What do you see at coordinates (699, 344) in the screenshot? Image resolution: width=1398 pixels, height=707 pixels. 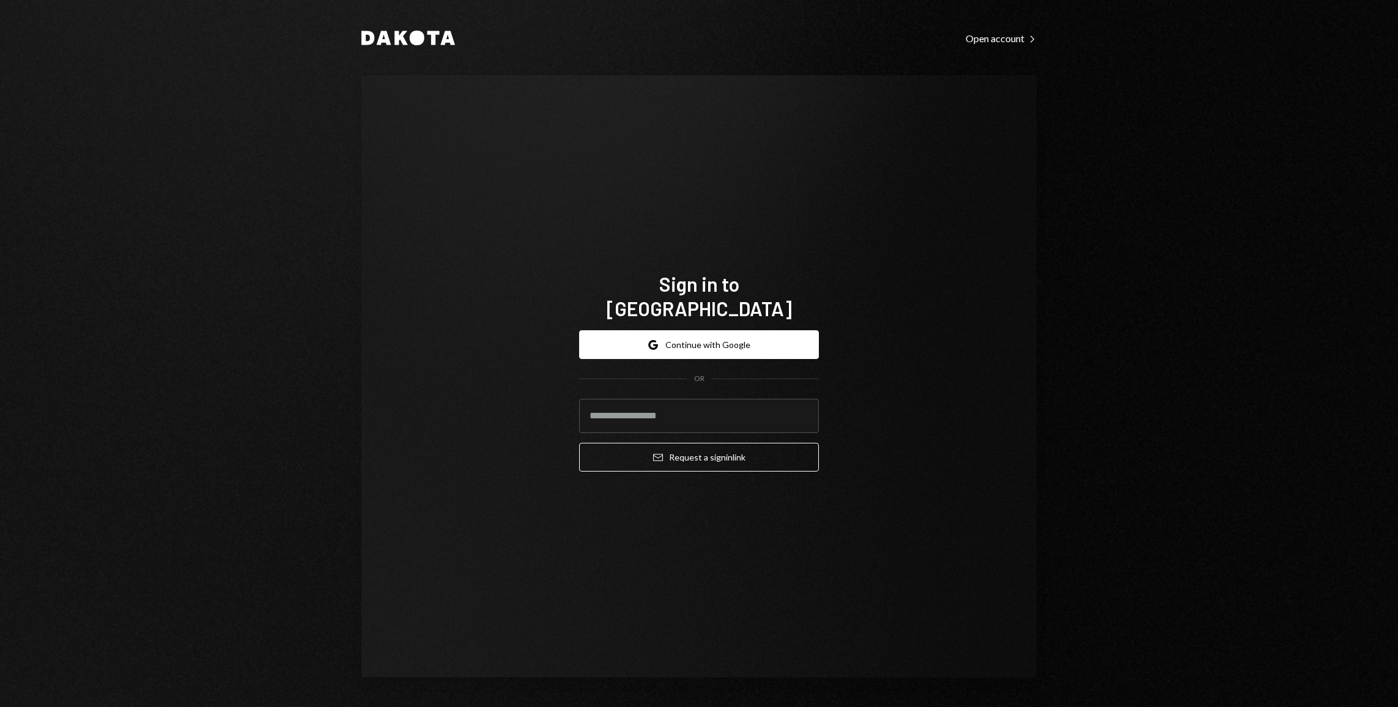 I see `button: Continue with Google` at bounding box center [699, 344].